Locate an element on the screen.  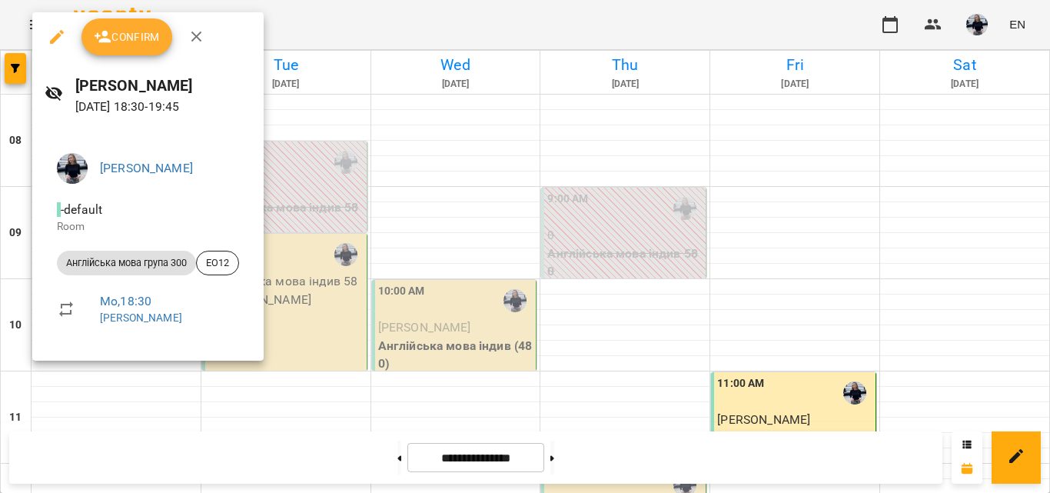
span: Англійська мова група 300 is located at coordinates (126, 263).